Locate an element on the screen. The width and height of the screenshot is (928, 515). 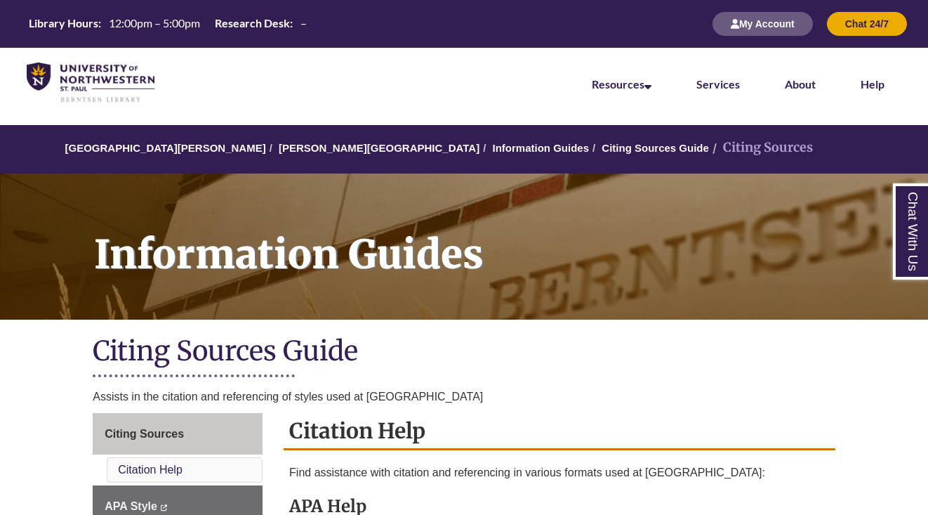
table: Hours Today is located at coordinates (168, 23).